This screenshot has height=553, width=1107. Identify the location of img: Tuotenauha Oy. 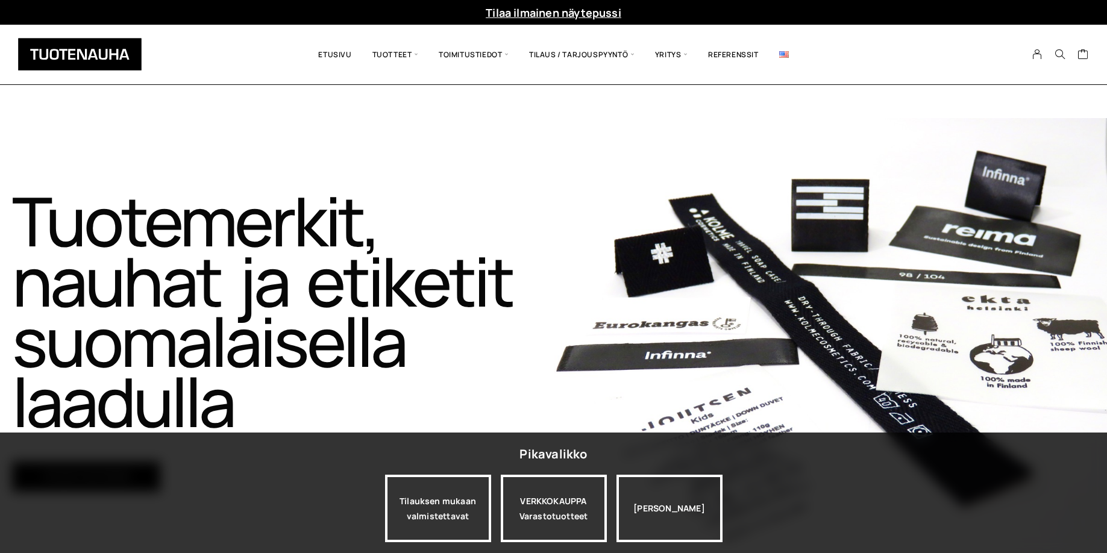
(80, 54).